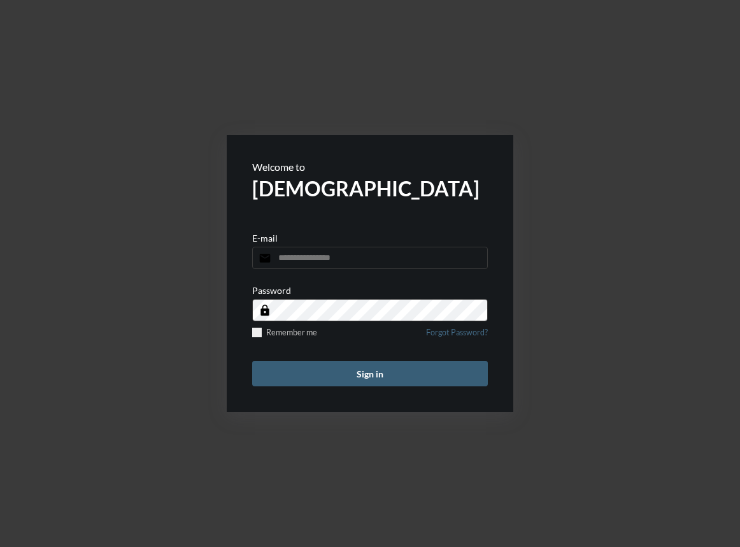 This screenshot has height=547, width=740. What do you see at coordinates (457, 336) in the screenshot?
I see `a: Forgot Password?` at bounding box center [457, 336].